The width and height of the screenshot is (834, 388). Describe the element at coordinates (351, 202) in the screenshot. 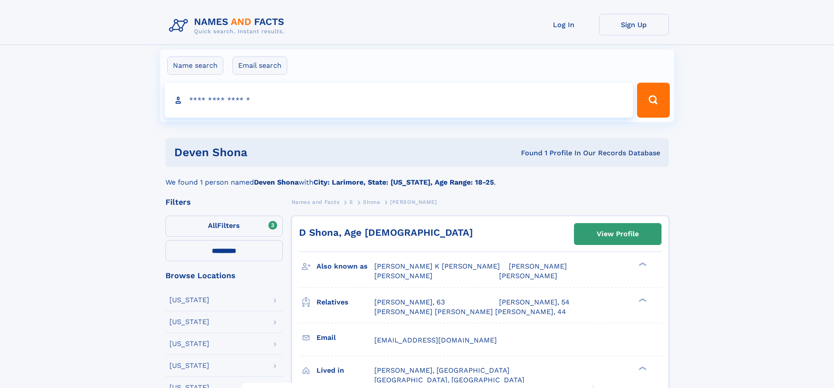

I see `span: S` at that location.